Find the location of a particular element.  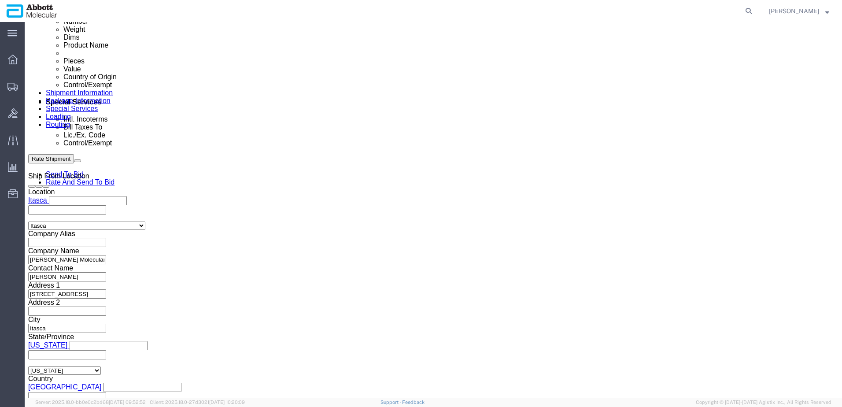

img: logo is located at coordinates (32, 11).